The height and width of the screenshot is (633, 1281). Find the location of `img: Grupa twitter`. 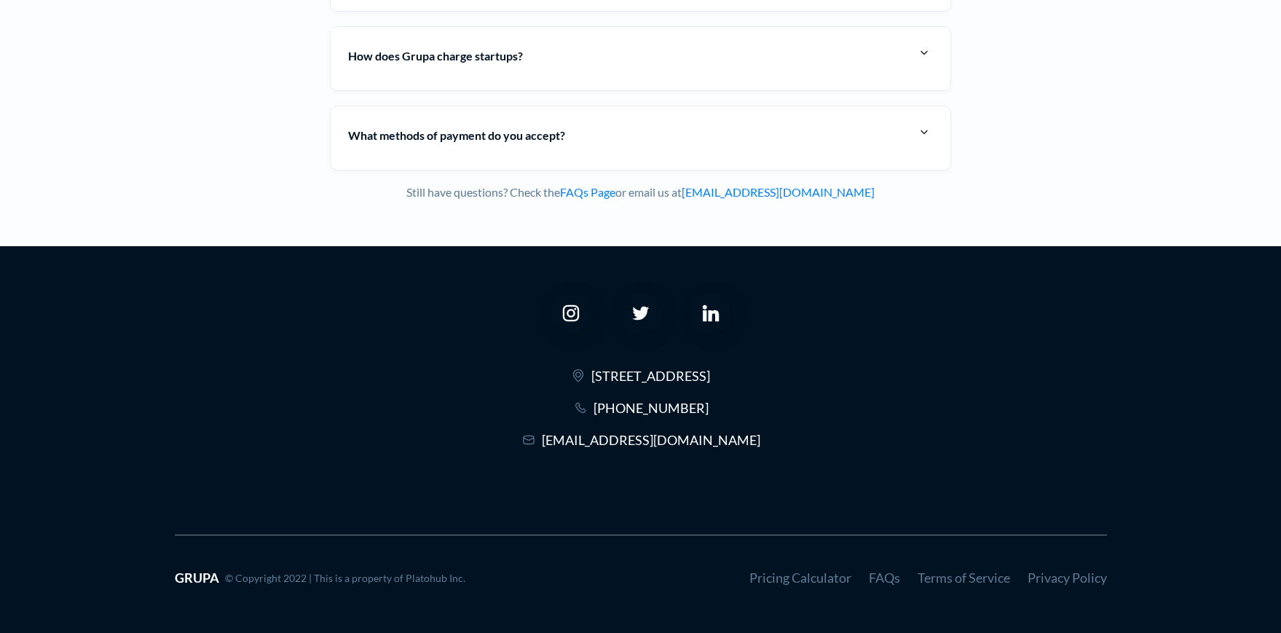

img: Grupa twitter is located at coordinates (641, 313).